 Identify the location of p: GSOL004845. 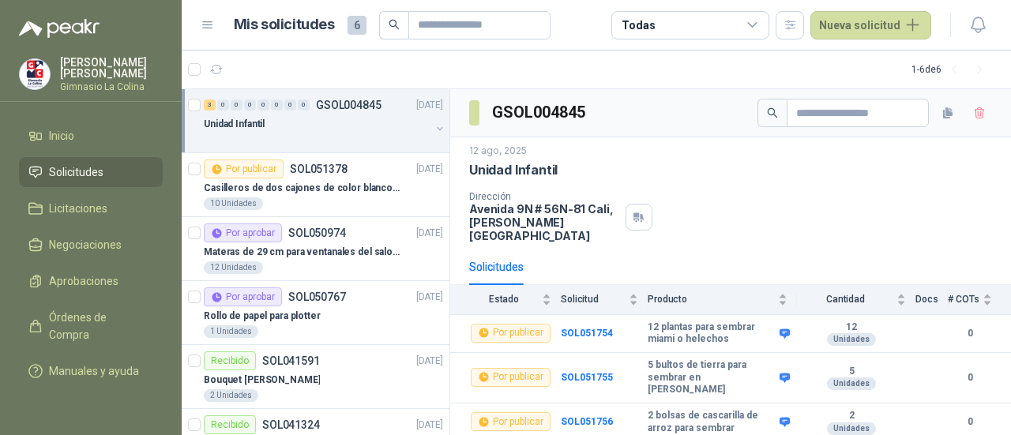
(348, 105).